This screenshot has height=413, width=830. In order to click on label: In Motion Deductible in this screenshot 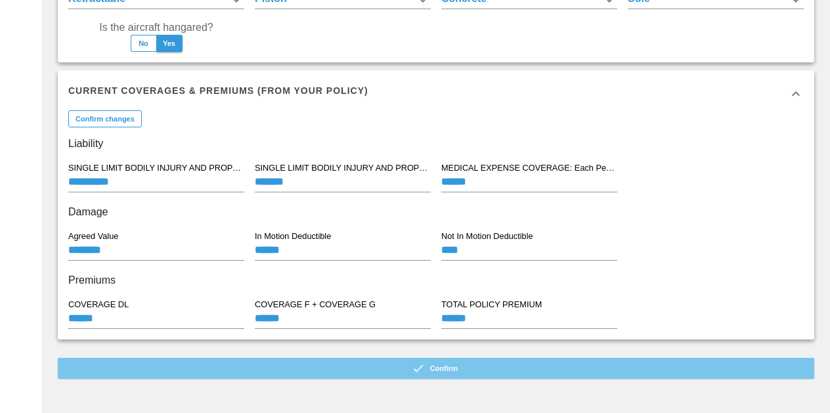, I will do `click(293, 236)`.